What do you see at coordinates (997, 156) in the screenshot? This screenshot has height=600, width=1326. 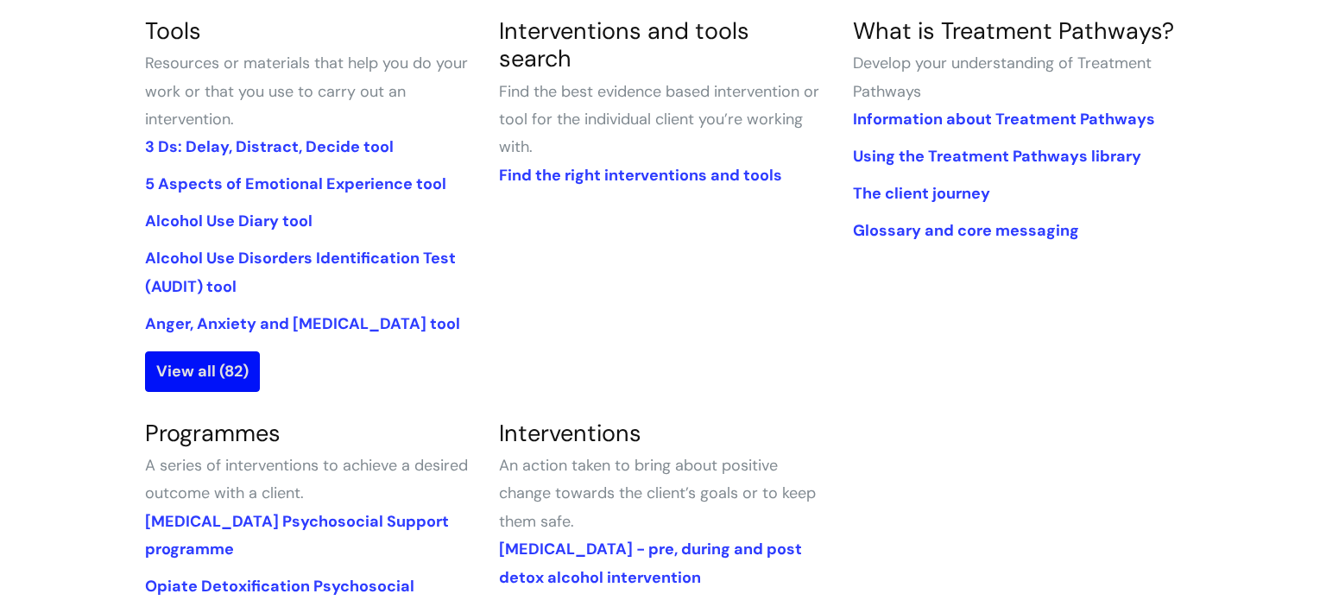 I see `a: Using the Treatment Pathways library` at bounding box center [997, 156].